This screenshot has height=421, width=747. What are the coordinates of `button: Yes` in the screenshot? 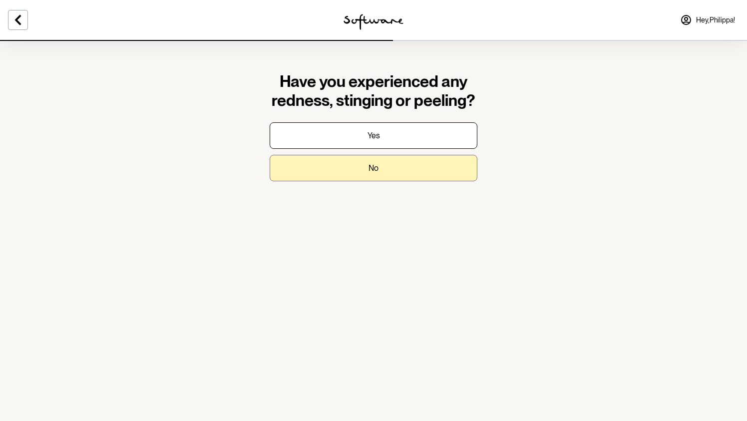 It's located at (374, 135).